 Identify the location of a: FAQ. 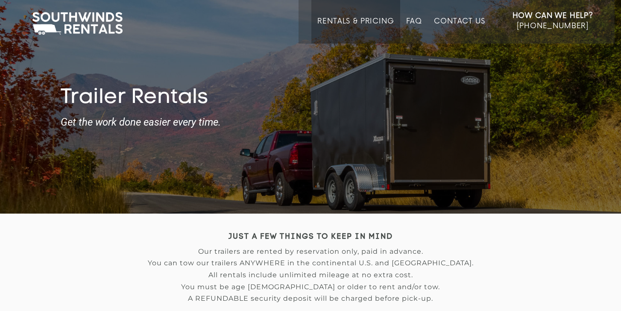
(414, 30).